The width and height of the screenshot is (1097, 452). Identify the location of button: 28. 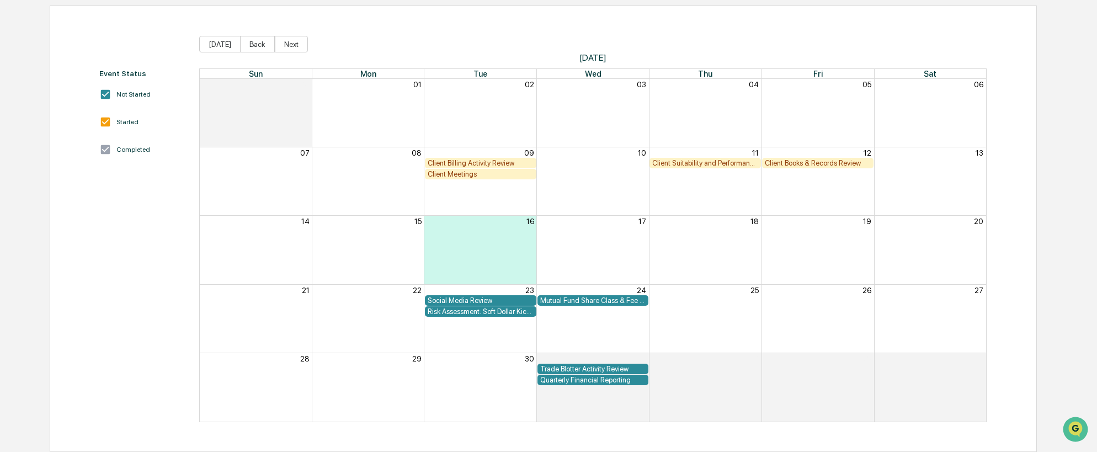
(305, 359).